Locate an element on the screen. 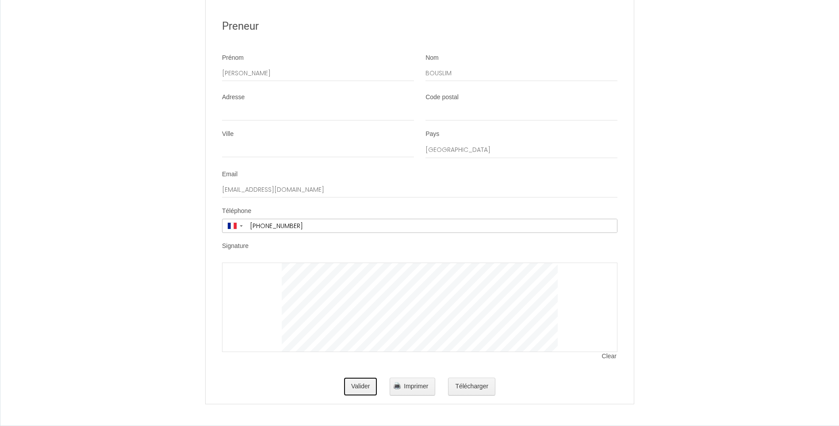  label: Code postal is located at coordinates (442, 97).